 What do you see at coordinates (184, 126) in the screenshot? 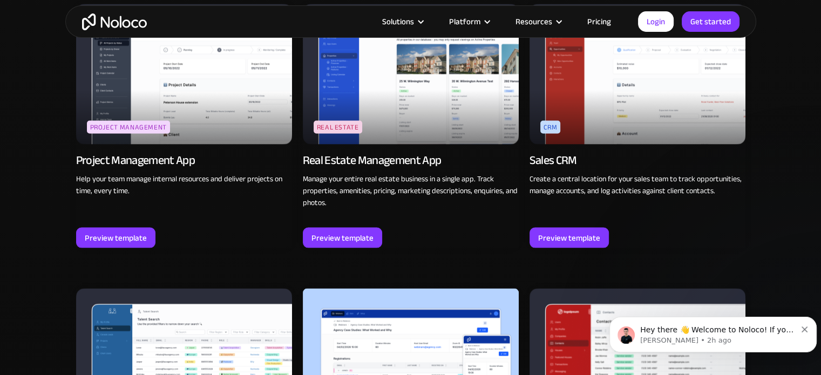
I see `a: Project ManagementProject Management AppHelp your team manage internal resources and deliver proj...` at bounding box center [184, 126].